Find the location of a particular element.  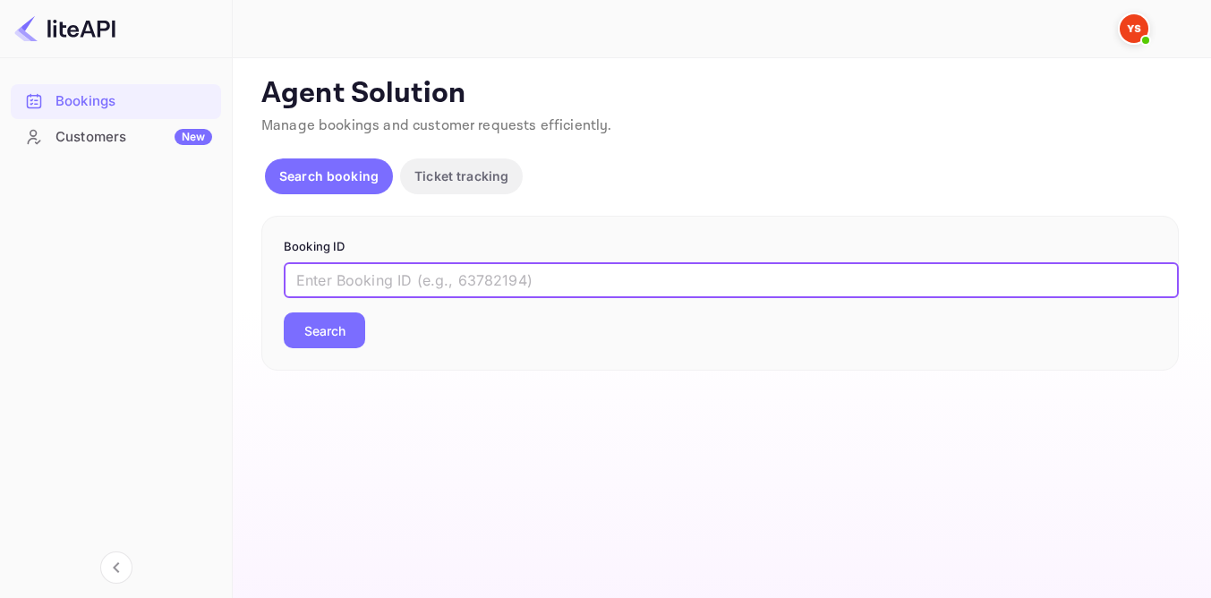

button: Search is located at coordinates (324, 330).